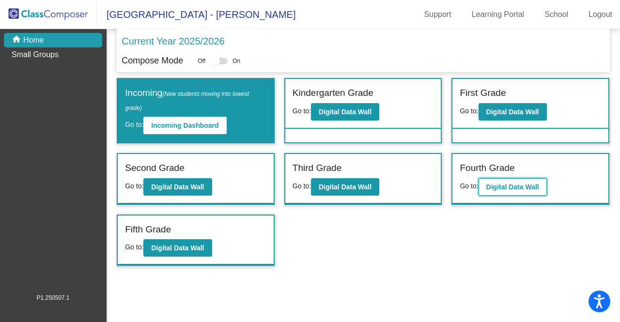  Describe the element at coordinates (35, 55) in the screenshot. I see `p: Small Groups` at that location.